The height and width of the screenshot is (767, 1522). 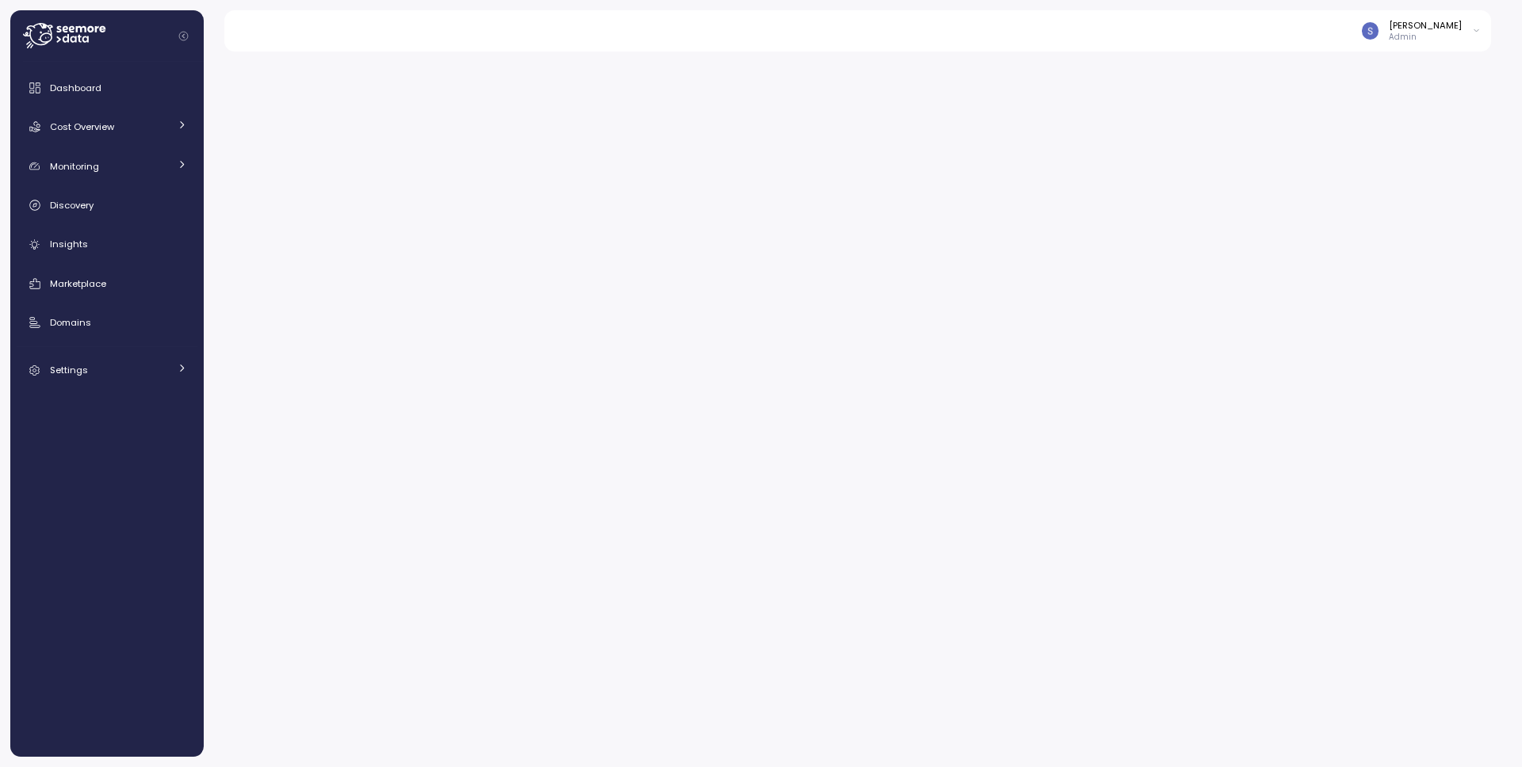 I want to click on span: Monitoring, so click(x=74, y=166).